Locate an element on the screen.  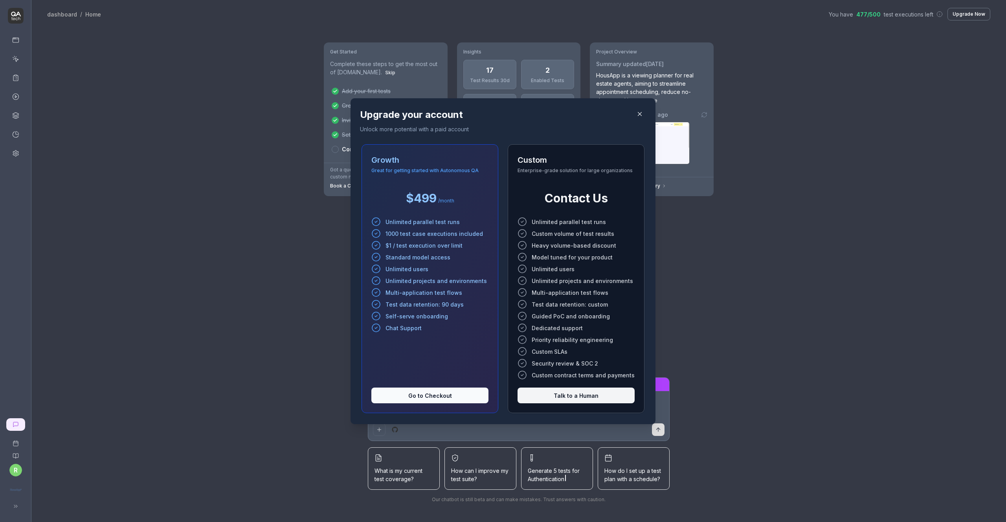
span: Dedicated support is located at coordinates (557, 327).